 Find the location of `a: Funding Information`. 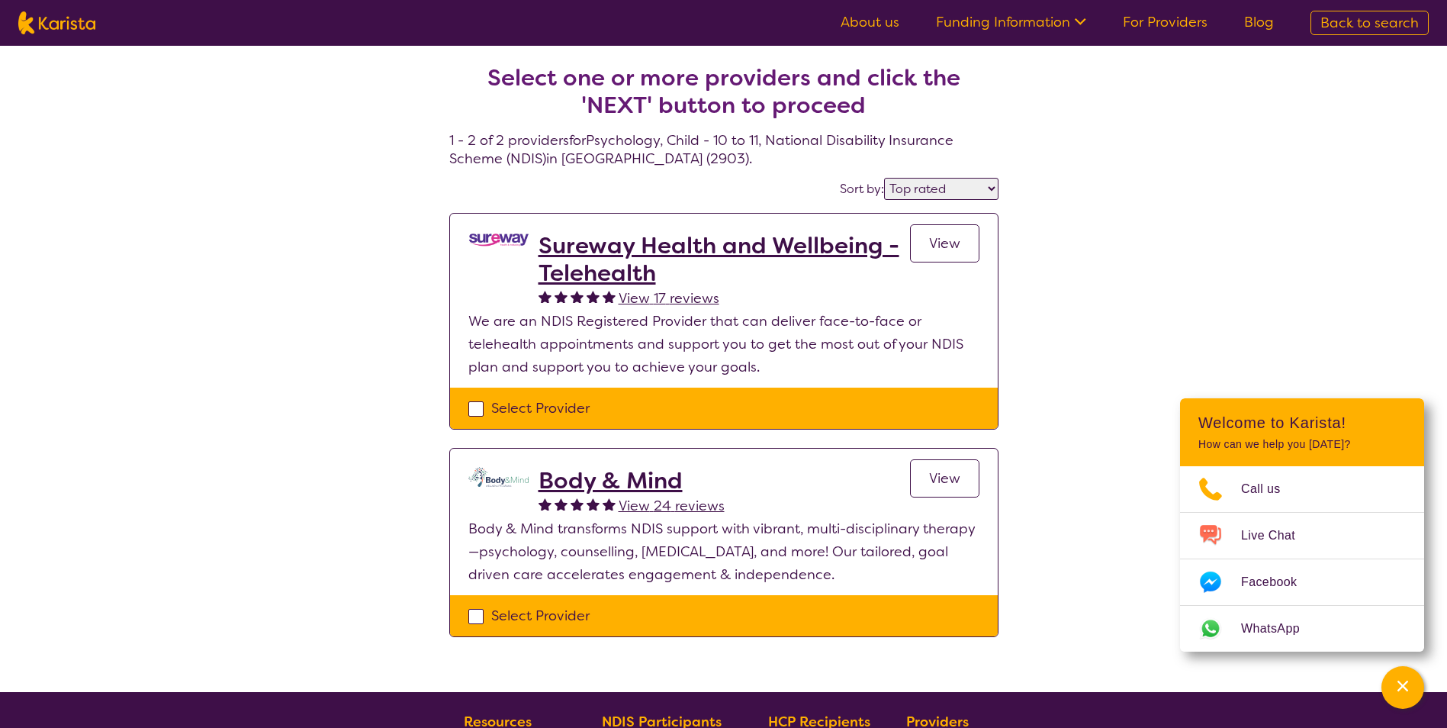

a: Funding Information is located at coordinates (1011, 22).